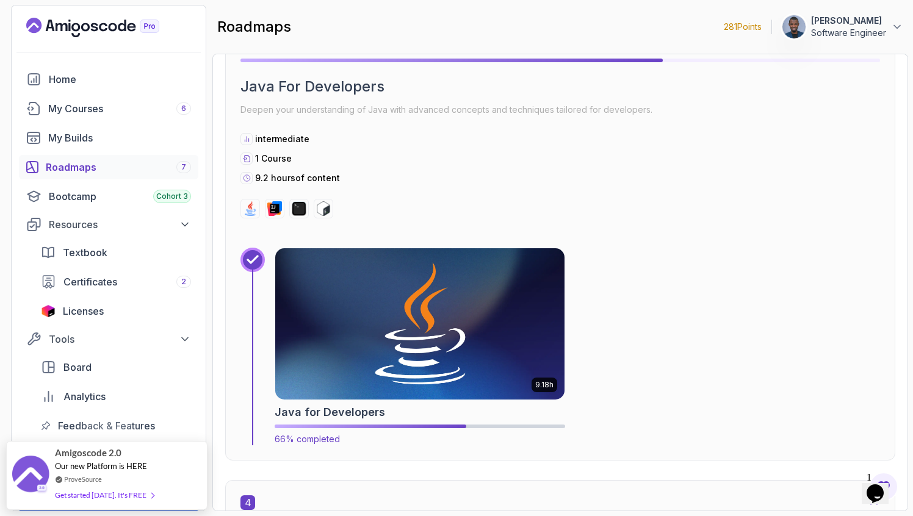 The height and width of the screenshot is (516, 913). I want to click on div: My Builds, so click(120, 138).